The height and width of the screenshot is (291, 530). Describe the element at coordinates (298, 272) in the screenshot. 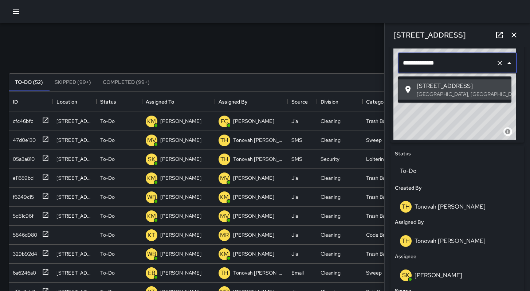

I see `div: Email` at that location.